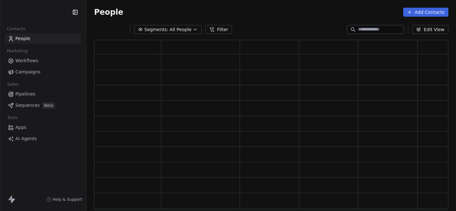 The image size is (456, 211). What do you see at coordinates (17, 51) in the screenshot?
I see `span: Marketing` at bounding box center [17, 51].